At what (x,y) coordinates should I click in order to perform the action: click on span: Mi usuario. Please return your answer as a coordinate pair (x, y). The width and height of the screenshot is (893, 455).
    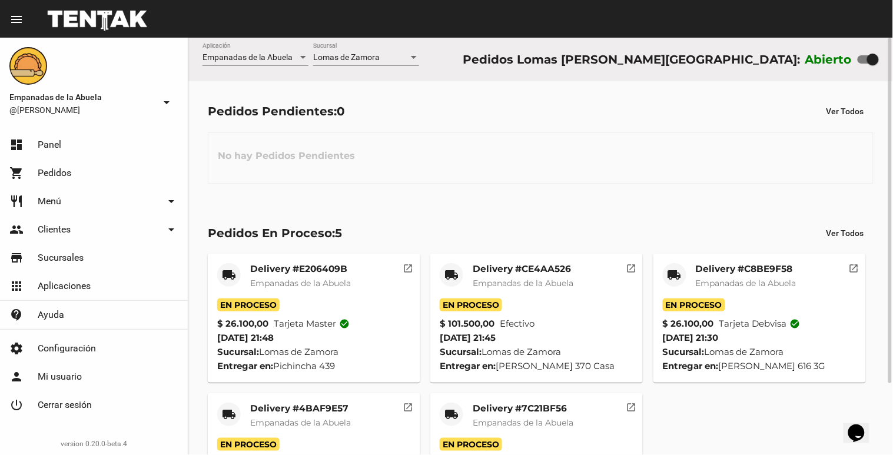
    Looking at the image, I should click on (59, 377).